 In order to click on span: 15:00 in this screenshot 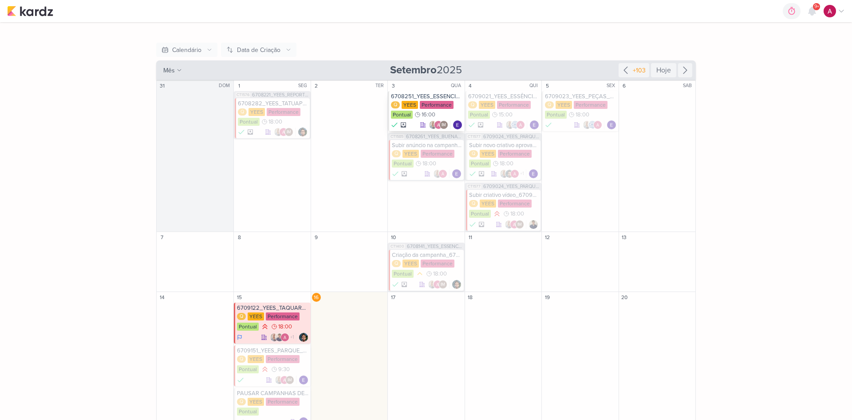, I will do `click(506, 115)`.